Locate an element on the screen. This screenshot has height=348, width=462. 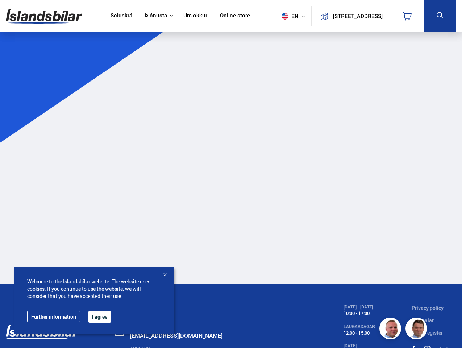
a: Söluskrá is located at coordinates (121, 16).